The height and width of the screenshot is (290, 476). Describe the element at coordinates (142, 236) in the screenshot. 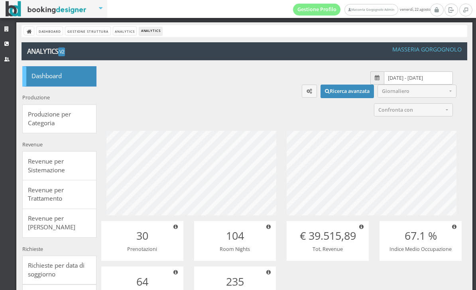

I see `h2: 30` at that location.